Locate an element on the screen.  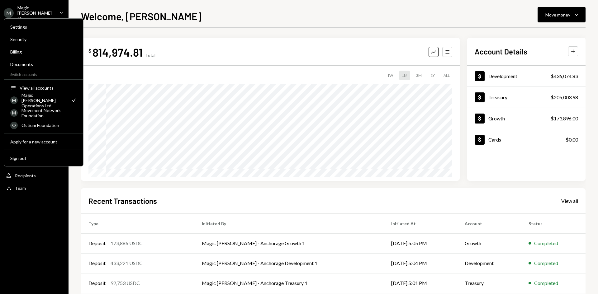
div: 814,974.81 is located at coordinates (117, 52).